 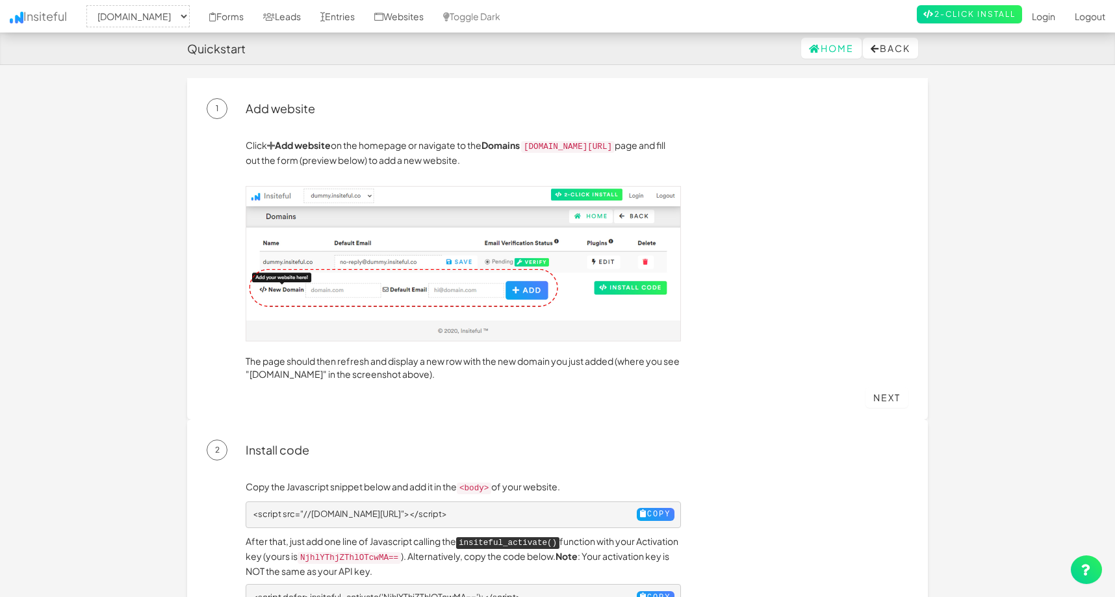 What do you see at coordinates (216, 49) in the screenshot?
I see `h4: Quickstart` at bounding box center [216, 49].